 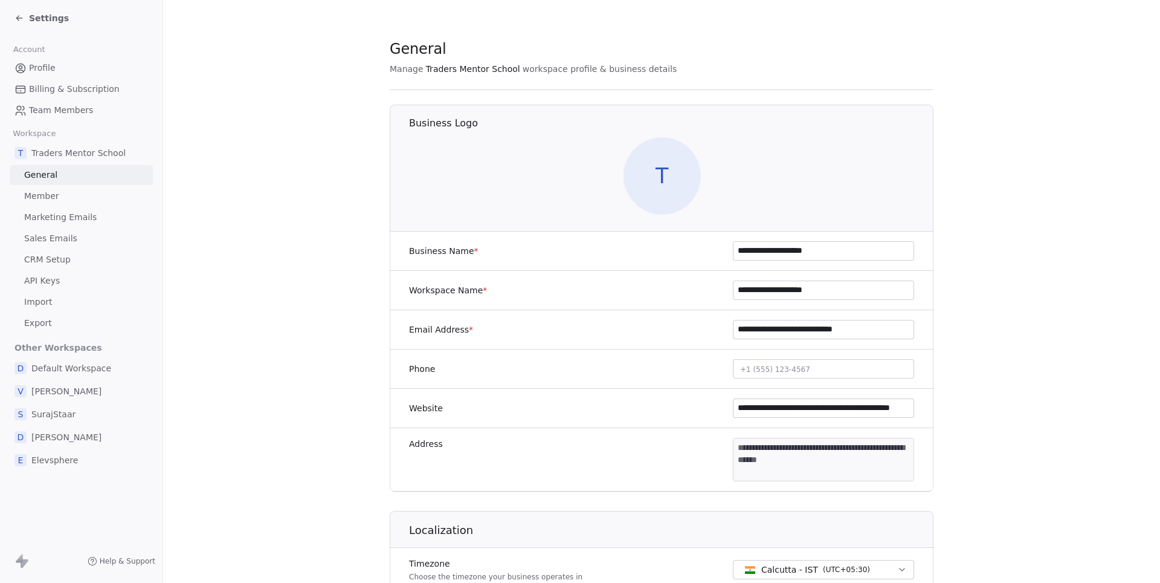 What do you see at coordinates (775, 369) in the screenshot?
I see `span: +1 (555) 123-4567` at bounding box center [775, 369].